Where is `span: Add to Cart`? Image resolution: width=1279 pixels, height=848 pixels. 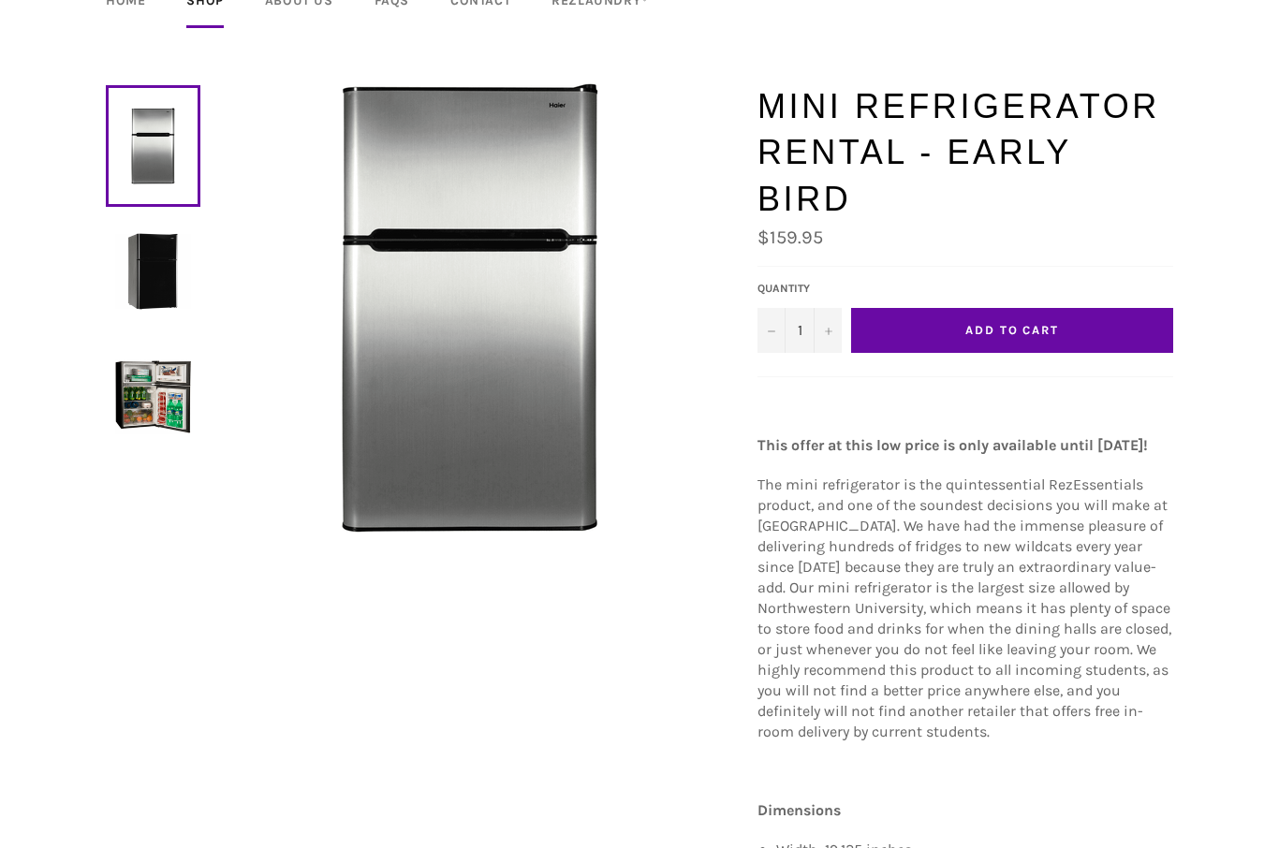
span: Add to Cart is located at coordinates (1012, 330).